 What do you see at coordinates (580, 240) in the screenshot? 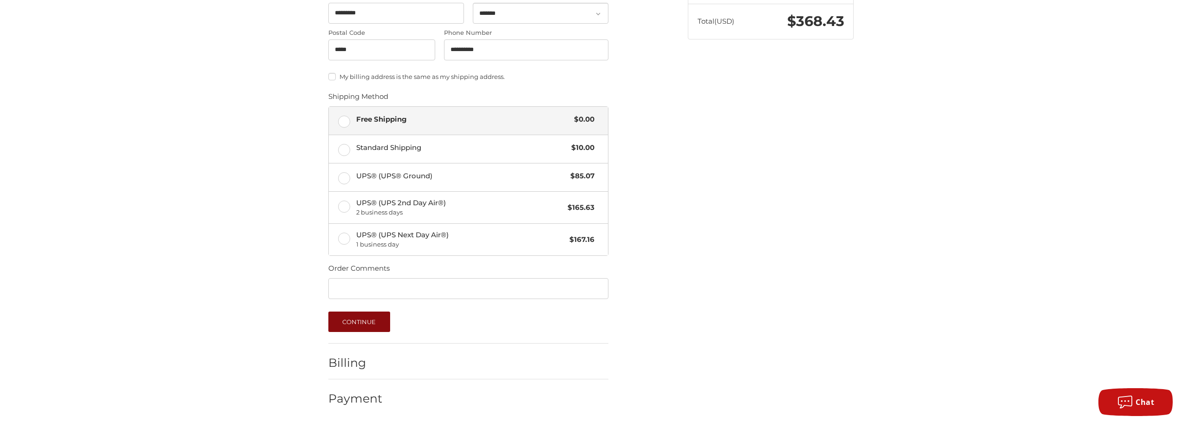
I see `span: $167.16` at bounding box center [580, 240].